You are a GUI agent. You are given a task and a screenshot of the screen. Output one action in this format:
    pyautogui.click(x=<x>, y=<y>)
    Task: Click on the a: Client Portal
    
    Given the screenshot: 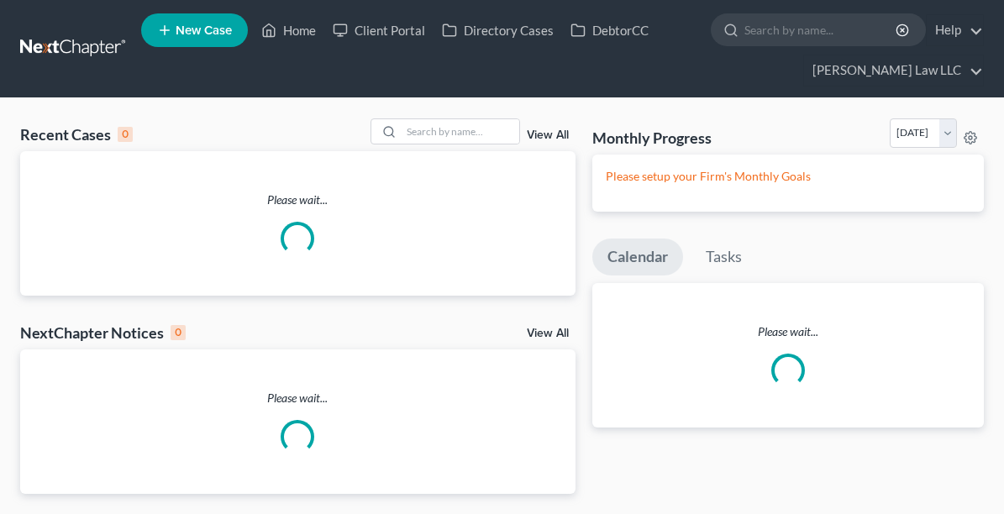 What is the action you would take?
    pyautogui.click(x=379, y=30)
    